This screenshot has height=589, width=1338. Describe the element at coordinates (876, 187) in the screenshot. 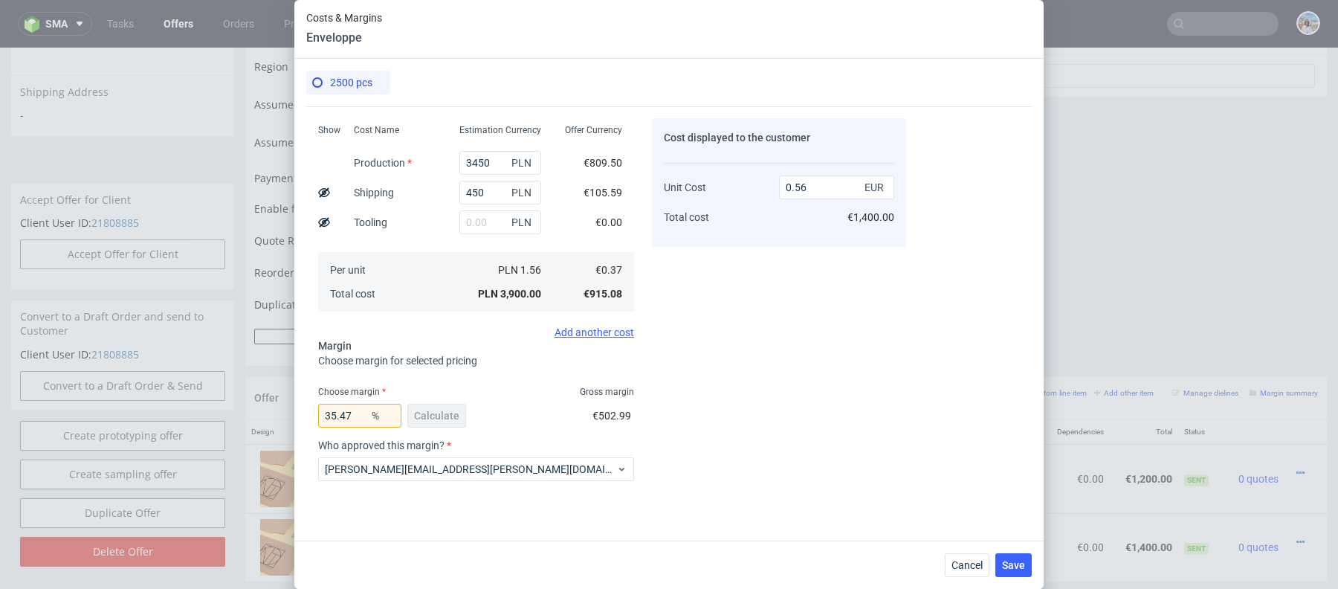

I see `span: EUR` at that location.